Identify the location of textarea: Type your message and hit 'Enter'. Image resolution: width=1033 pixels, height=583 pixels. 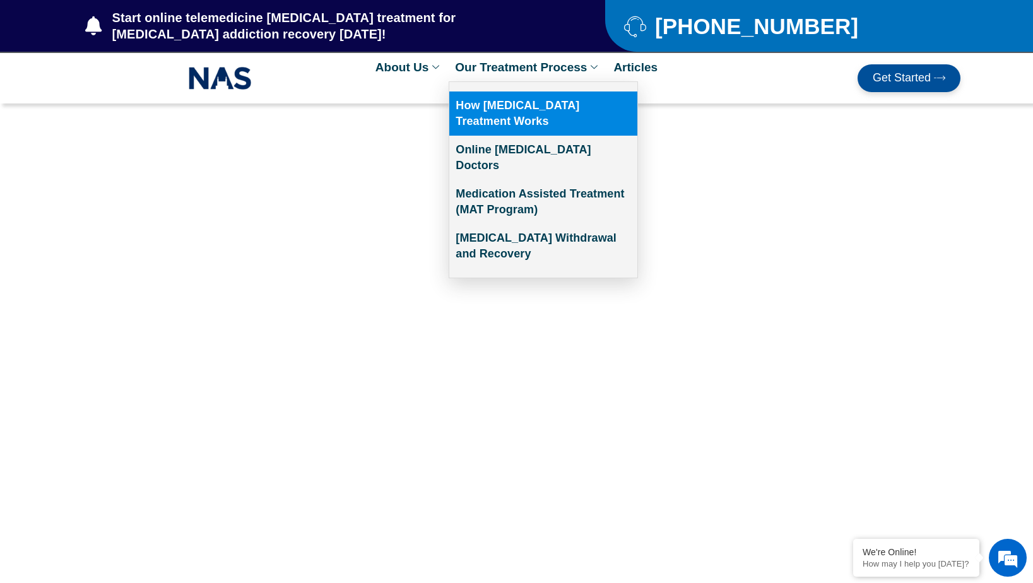
(123, 367).